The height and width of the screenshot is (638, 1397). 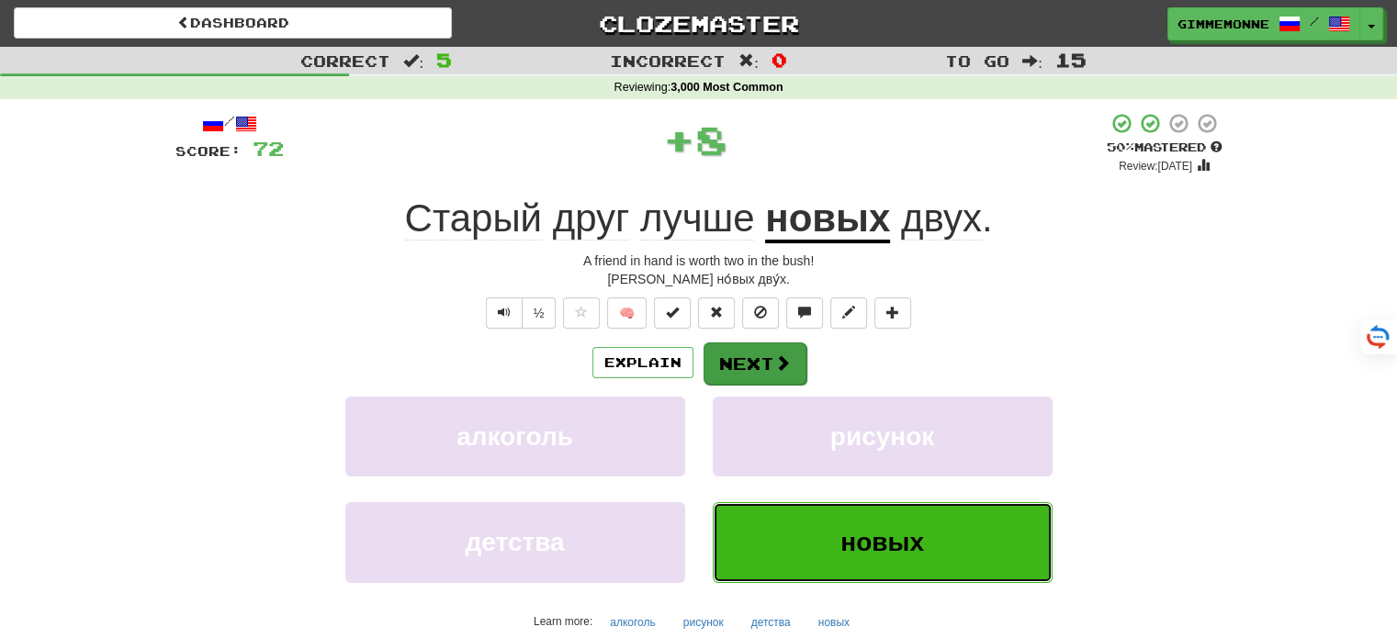 I want to click on span: 15, so click(x=1071, y=60).